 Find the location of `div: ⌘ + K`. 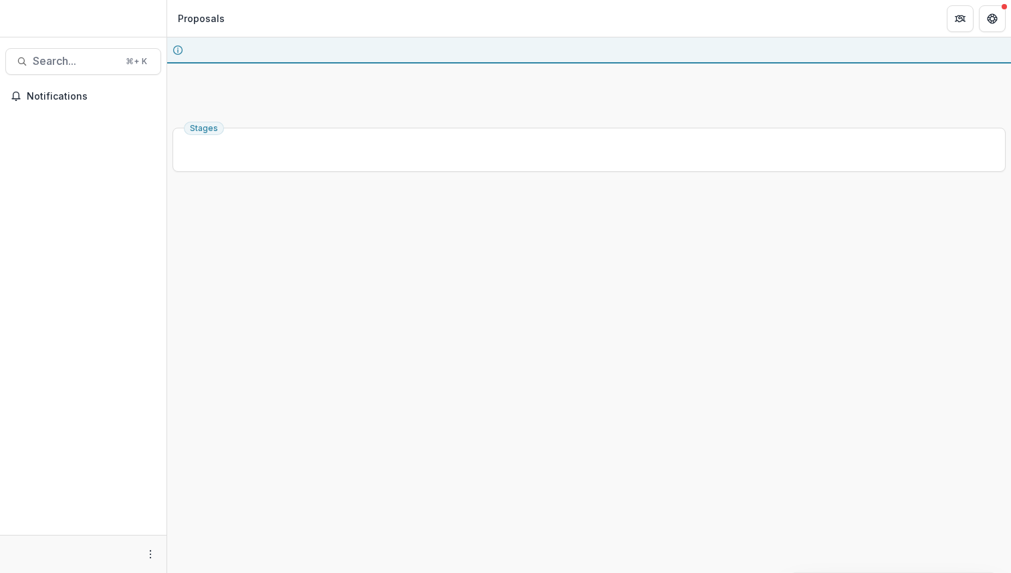

div: ⌘ + K is located at coordinates (136, 61).